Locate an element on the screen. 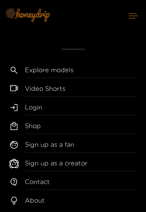  a: Sign up as a fan is located at coordinates (81, 147).